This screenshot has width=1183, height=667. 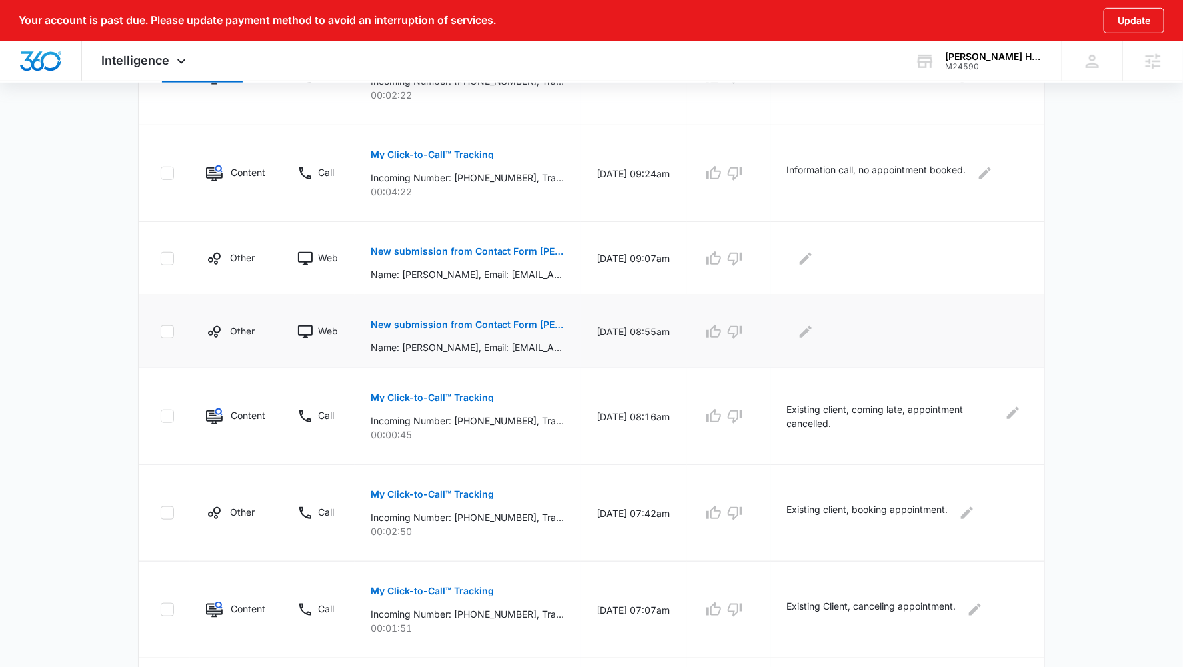 I want to click on div: Intelligence, so click(x=145, y=61).